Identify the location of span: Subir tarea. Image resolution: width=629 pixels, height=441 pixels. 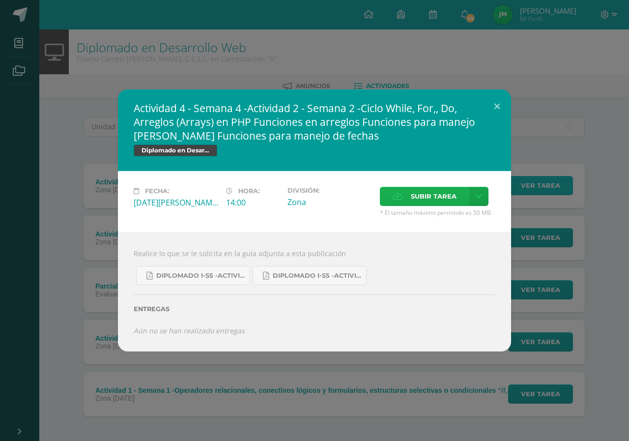
(433, 196).